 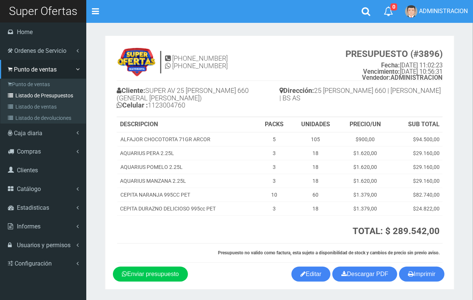 What do you see at coordinates (394, 54) in the screenshot?
I see `strong: PRESUPUESTO (#3896)` at bounding box center [394, 54].